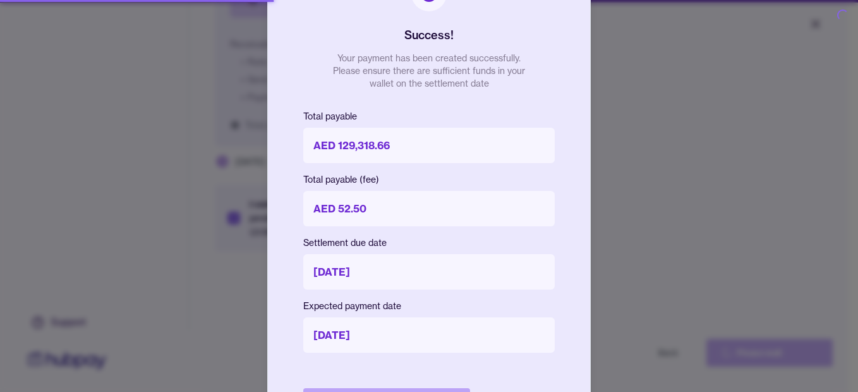 Image resolution: width=858 pixels, height=392 pixels. Describe the element at coordinates (429, 179) in the screenshot. I see `p: Total payable (fee)` at that location.